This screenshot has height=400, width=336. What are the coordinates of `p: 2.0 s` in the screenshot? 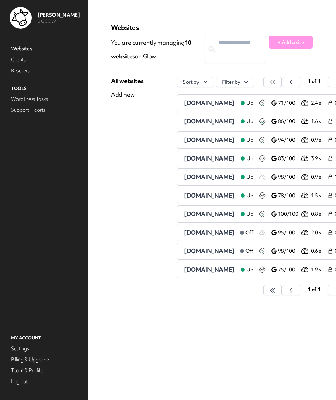 It's located at (319, 233).